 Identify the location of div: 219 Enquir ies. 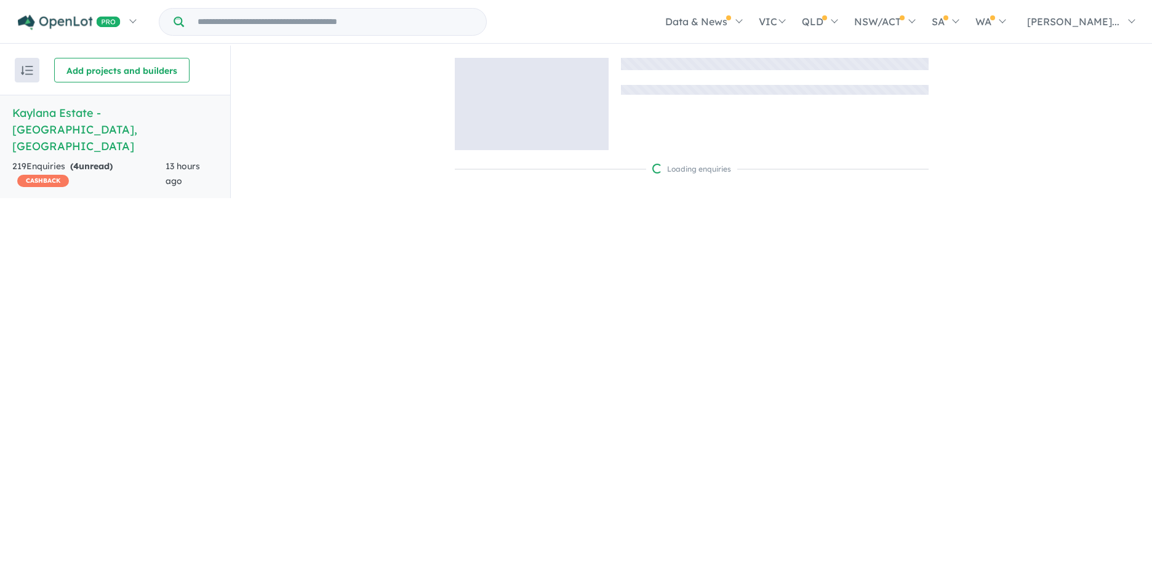
(89, 174).